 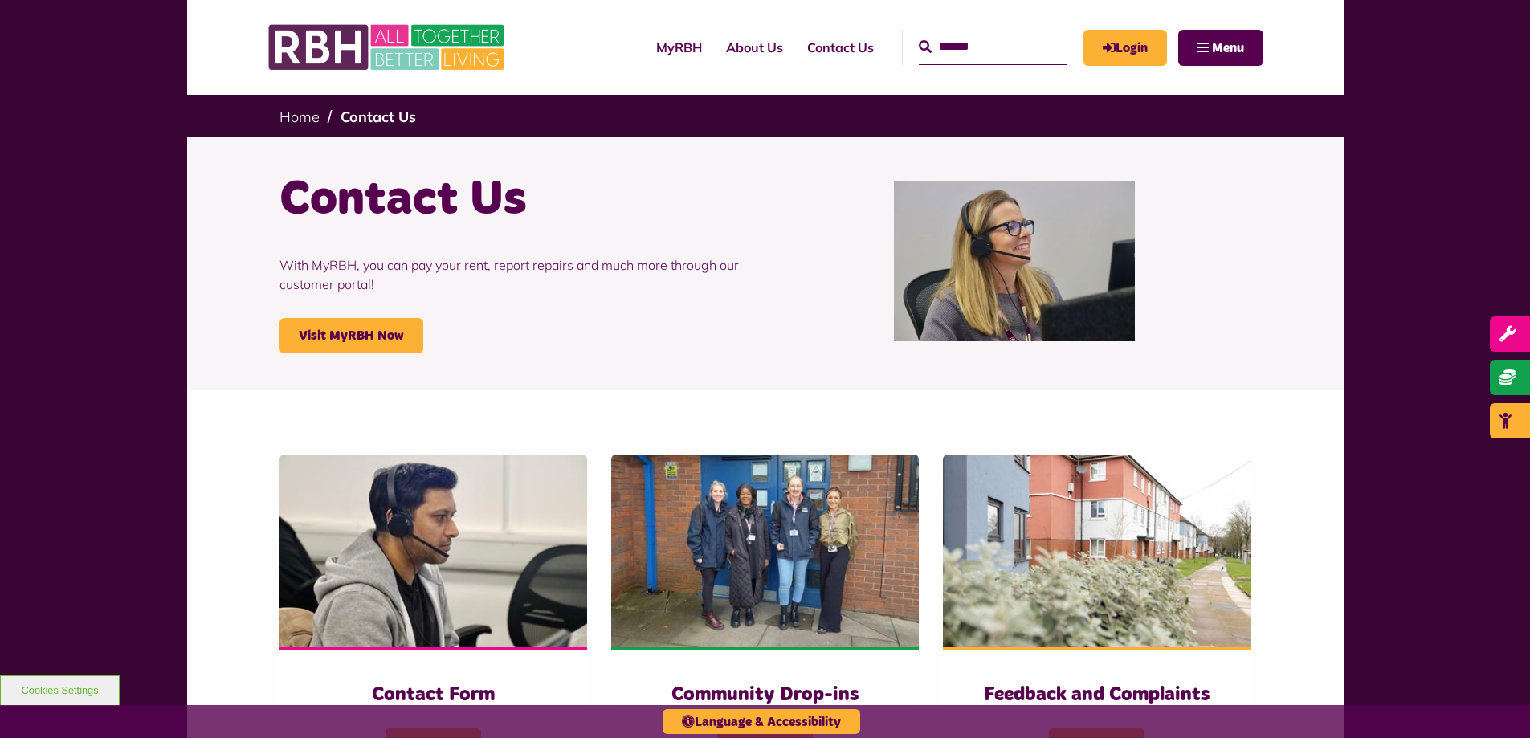 I want to click on img: Heywood Drop In 2024, so click(x=765, y=551).